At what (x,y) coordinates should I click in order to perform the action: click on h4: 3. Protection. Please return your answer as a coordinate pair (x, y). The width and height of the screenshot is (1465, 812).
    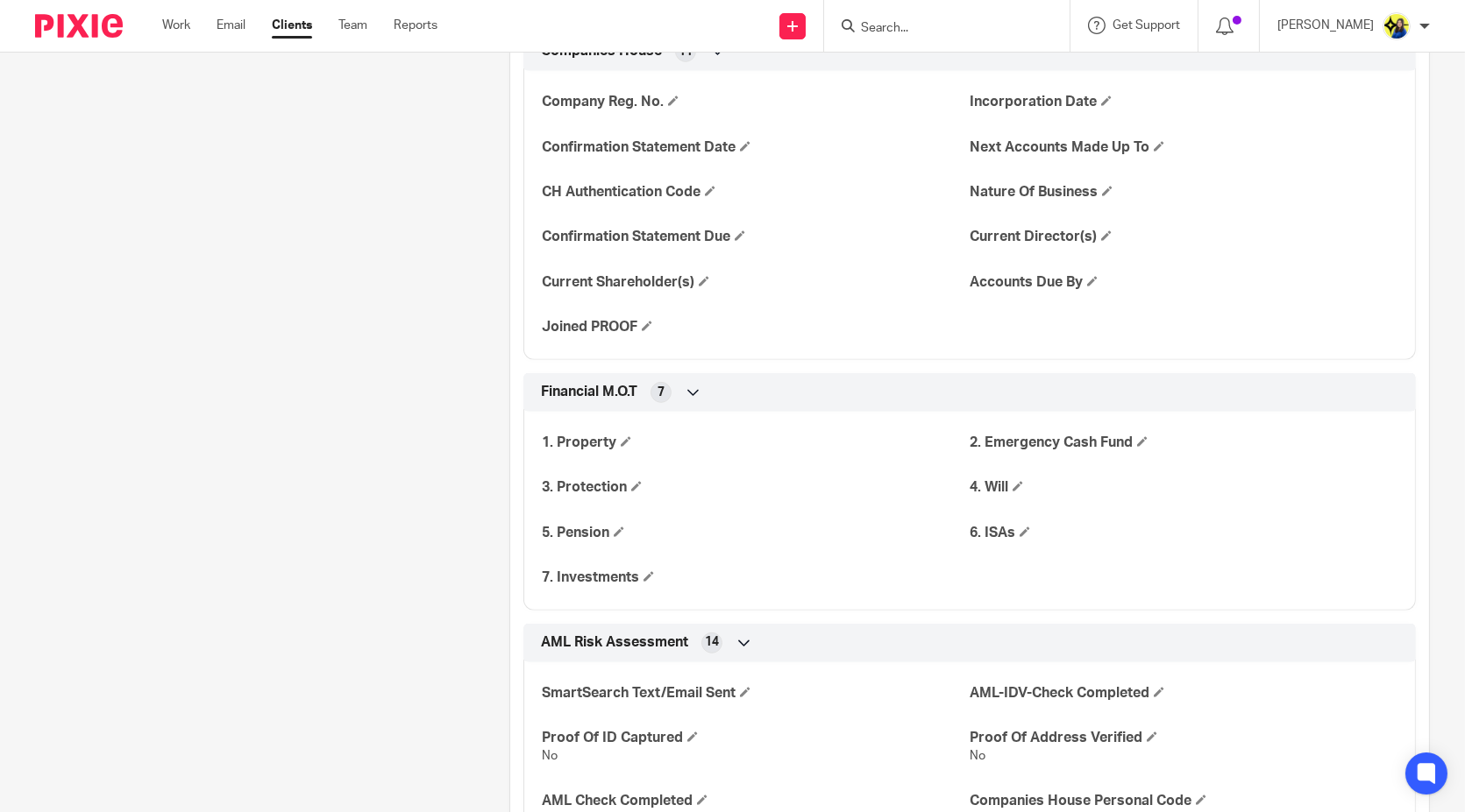
    Looking at the image, I should click on (755, 488).